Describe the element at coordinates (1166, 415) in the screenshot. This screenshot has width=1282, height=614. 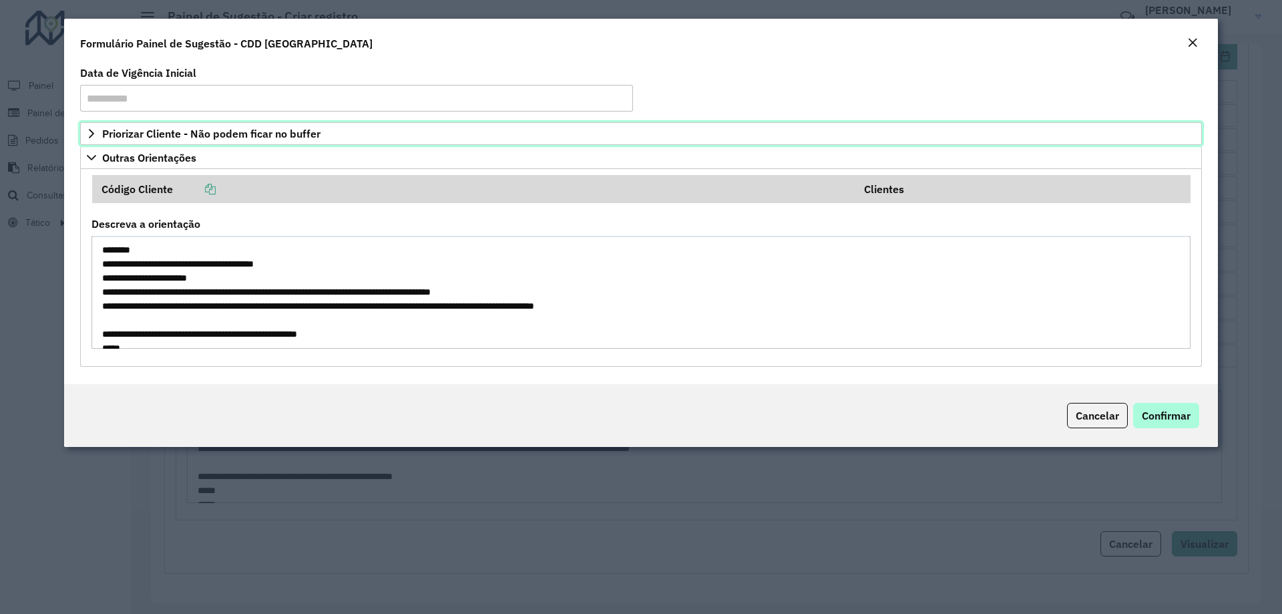
I see `button: Confirmar` at that location.